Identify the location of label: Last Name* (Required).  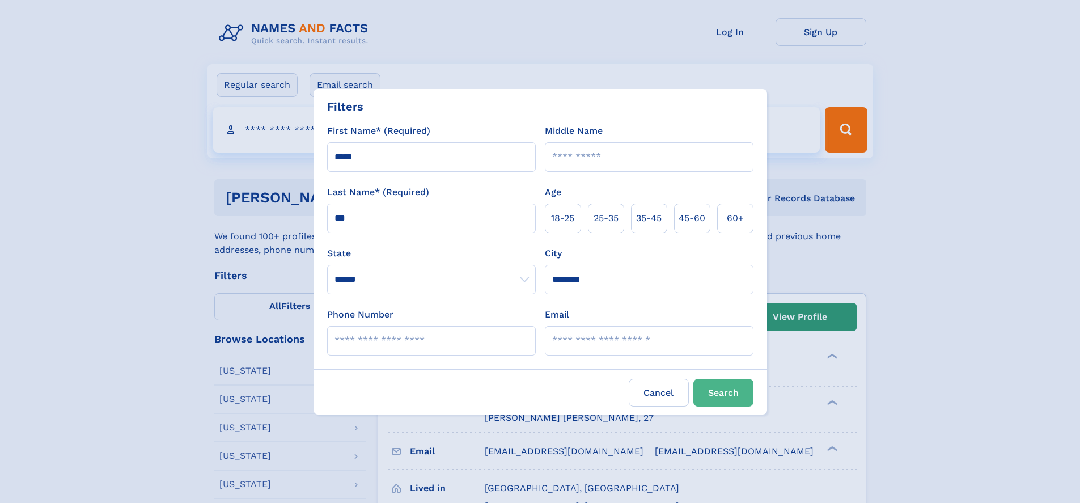
(378, 192).